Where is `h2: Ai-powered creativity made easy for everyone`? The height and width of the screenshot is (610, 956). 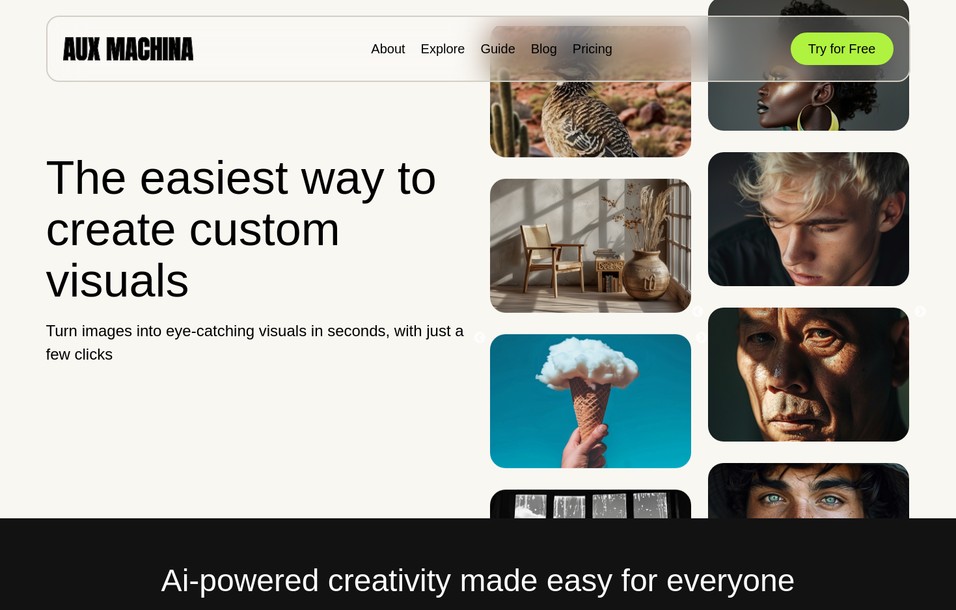
h2: Ai-powered creativity made easy for everyone is located at coordinates (478, 581).